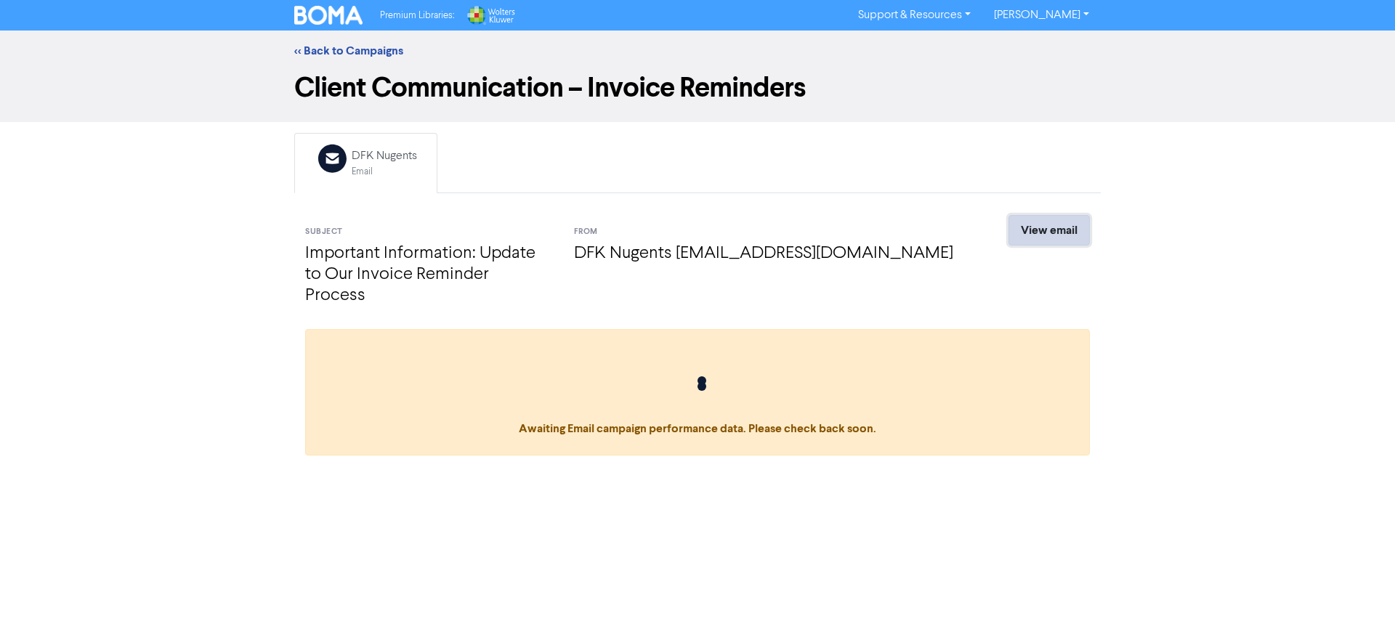 This screenshot has height=624, width=1395. I want to click on div: Chat Widget, so click(1303, 546).